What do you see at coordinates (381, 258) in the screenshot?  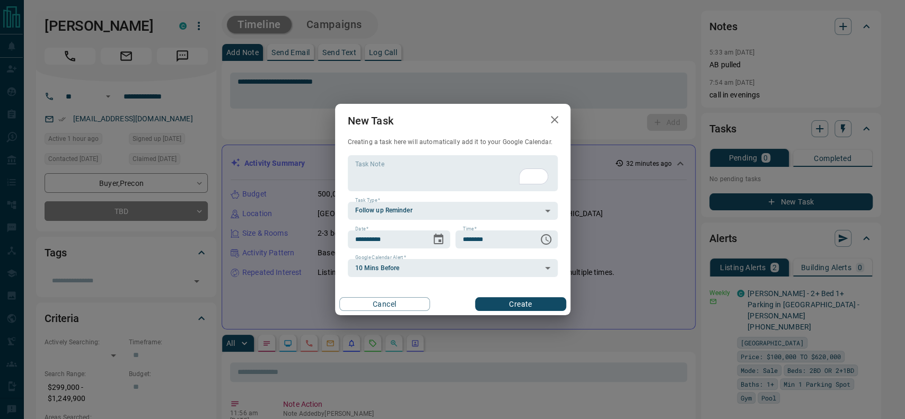 I see `label: Google Calendar Alert` at bounding box center [381, 258].